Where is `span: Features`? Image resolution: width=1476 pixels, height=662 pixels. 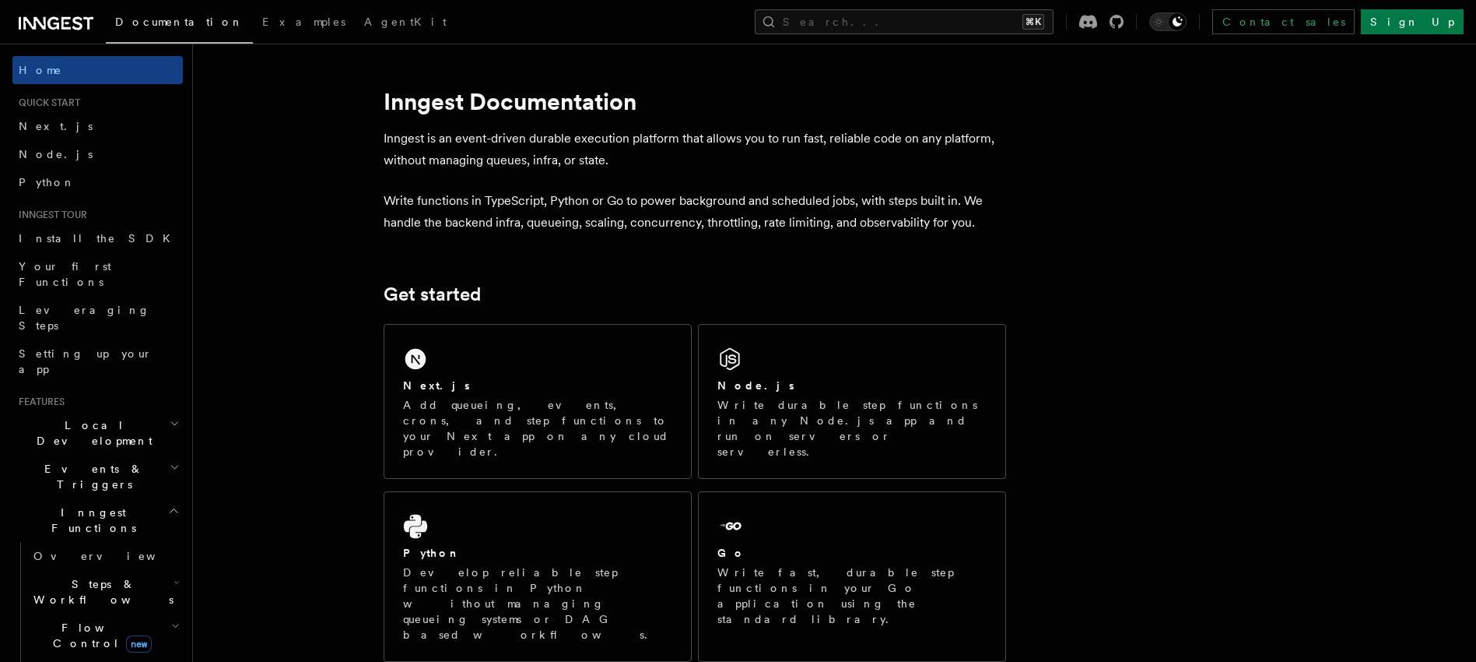
span: Features is located at coordinates (38, 402).